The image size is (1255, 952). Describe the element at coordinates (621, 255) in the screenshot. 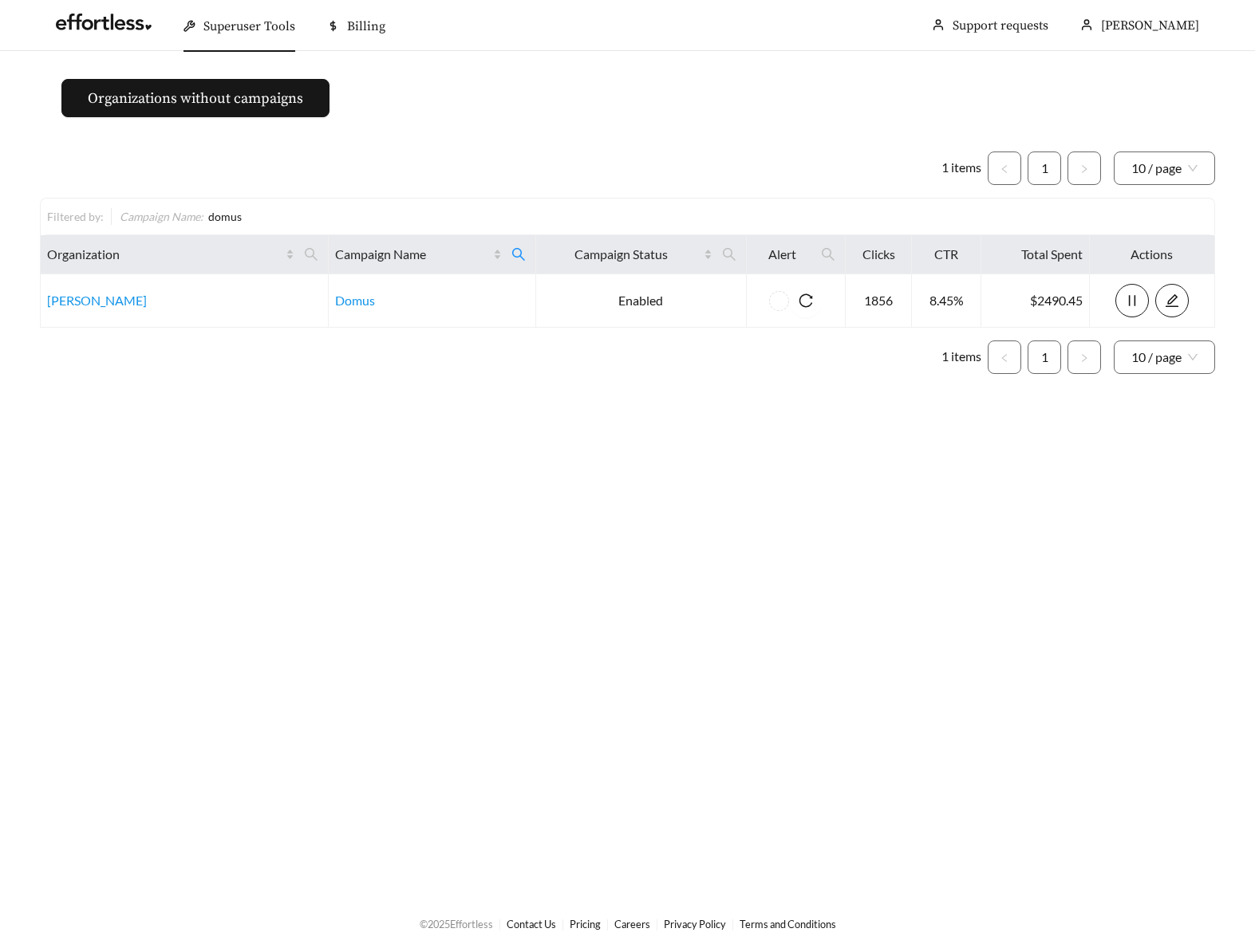

I see `span: Campaign Status` at that location.